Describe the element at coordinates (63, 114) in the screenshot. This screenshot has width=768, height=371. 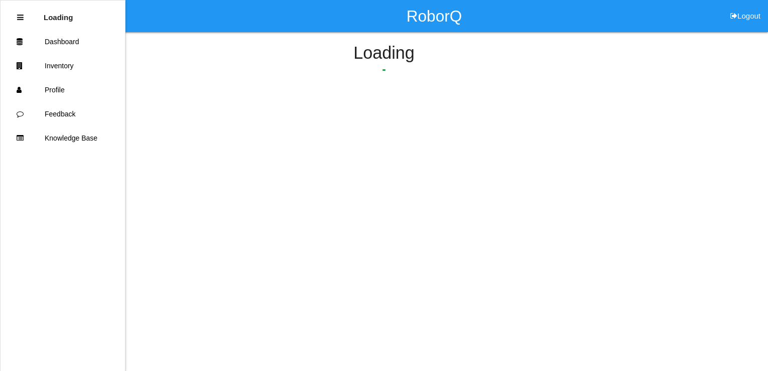
I see `a: Feedback` at that location.